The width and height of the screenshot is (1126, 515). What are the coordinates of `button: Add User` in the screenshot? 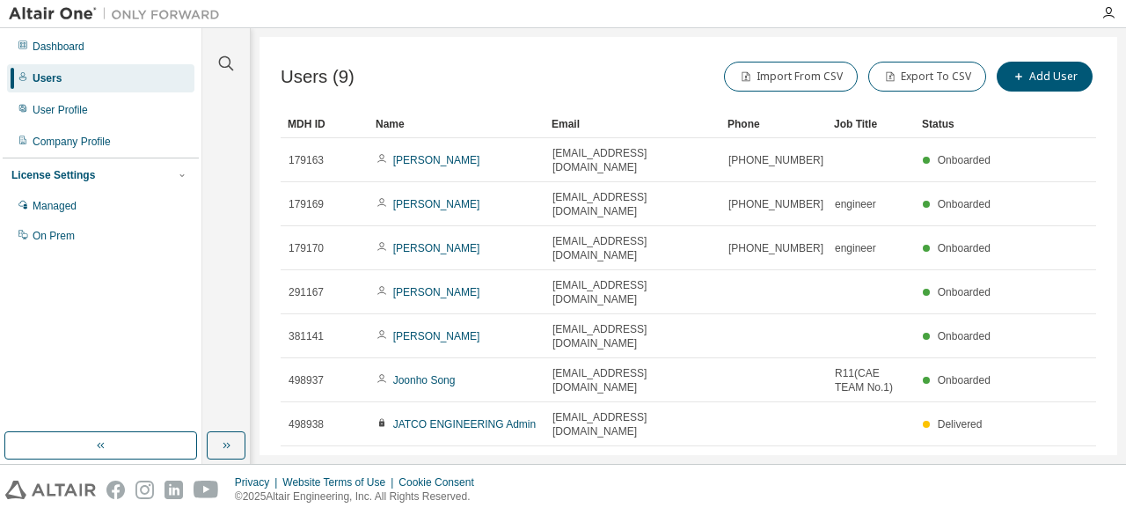 It's located at (1044, 77).